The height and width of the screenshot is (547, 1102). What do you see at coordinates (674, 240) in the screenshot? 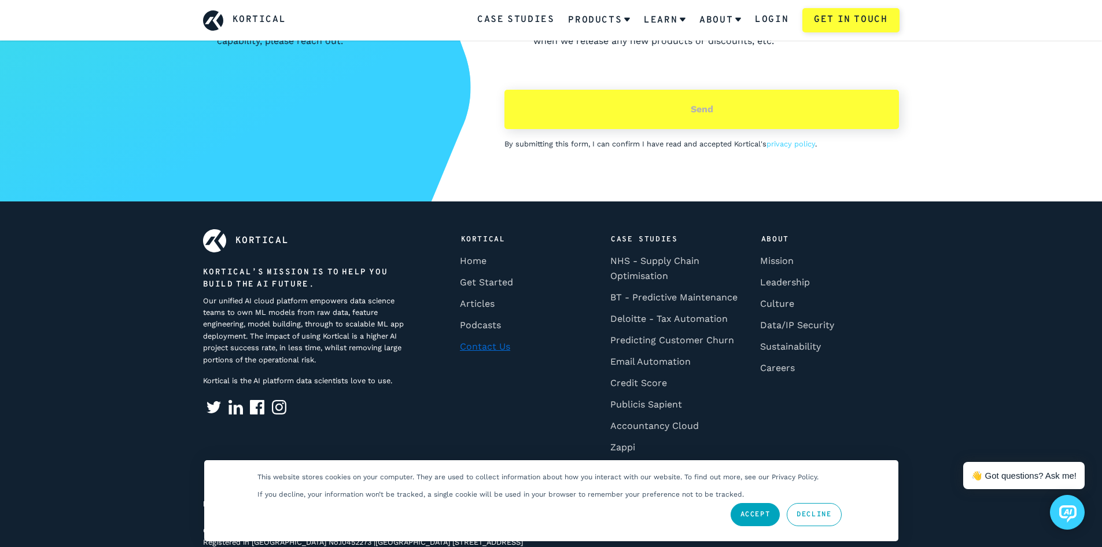
I see `p: Case Studies` at bounding box center [674, 240].